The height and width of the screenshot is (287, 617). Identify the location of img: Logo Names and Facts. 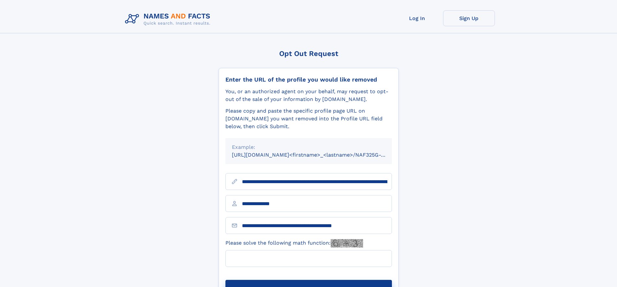
(169, 19).